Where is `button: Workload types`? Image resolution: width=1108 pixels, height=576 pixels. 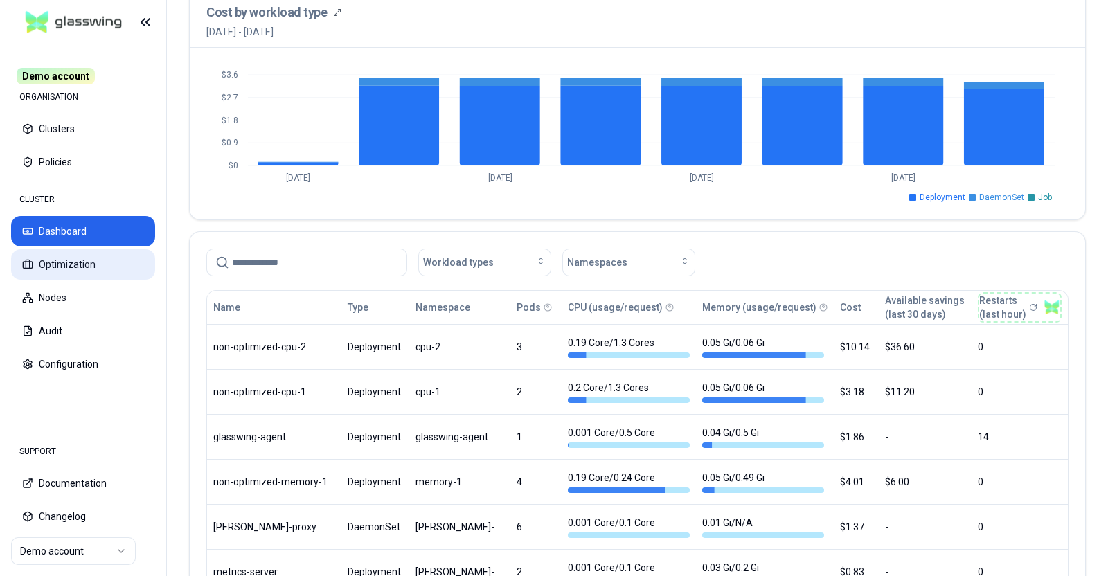 button: Workload types is located at coordinates (485, 263).